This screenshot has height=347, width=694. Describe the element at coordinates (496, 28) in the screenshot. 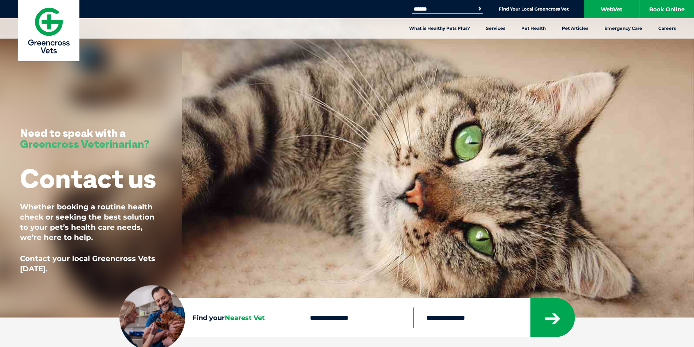

I see `a: Services` at that location.